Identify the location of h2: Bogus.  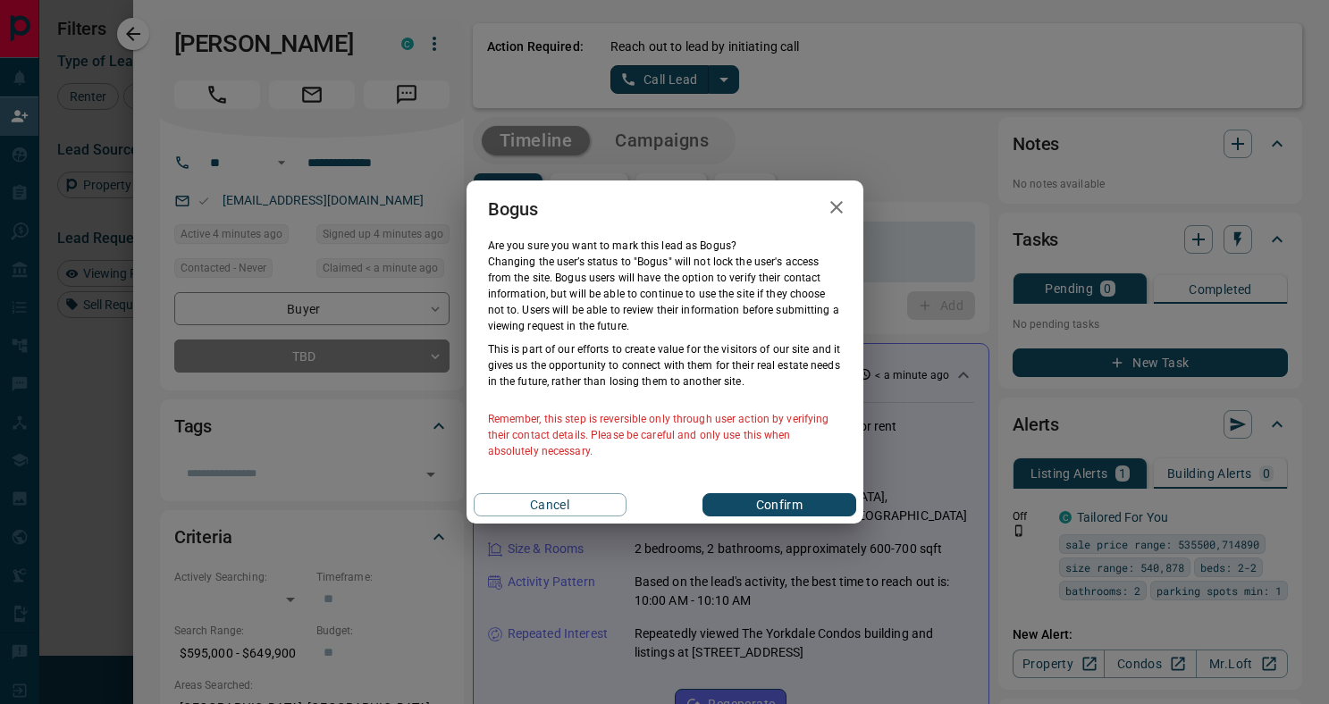
(513, 209).